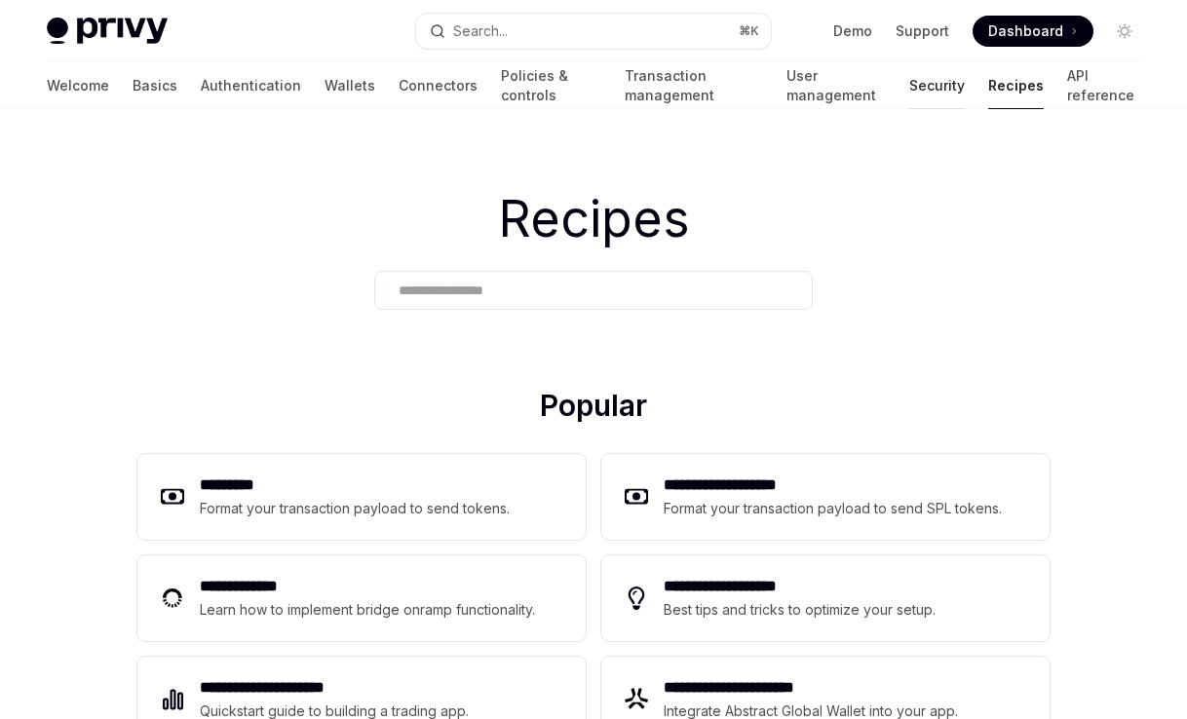 Image resolution: width=1187 pixels, height=719 pixels. What do you see at coordinates (551, 86) in the screenshot?
I see `a: Policies & controls` at bounding box center [551, 86].